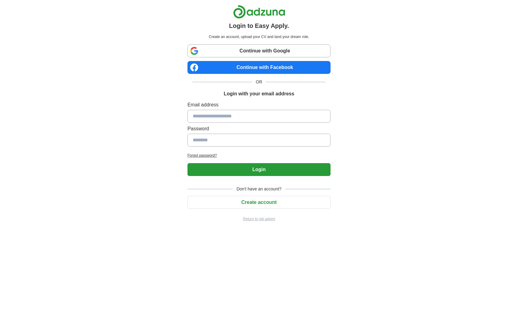  I want to click on a: Continue with Facebook, so click(259, 67).